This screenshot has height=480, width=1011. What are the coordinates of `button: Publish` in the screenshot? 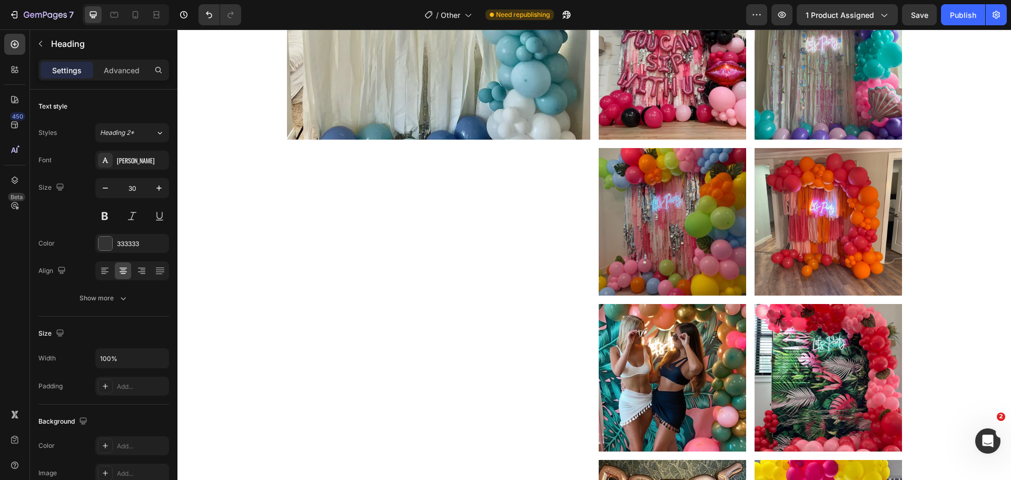 It's located at (963, 15).